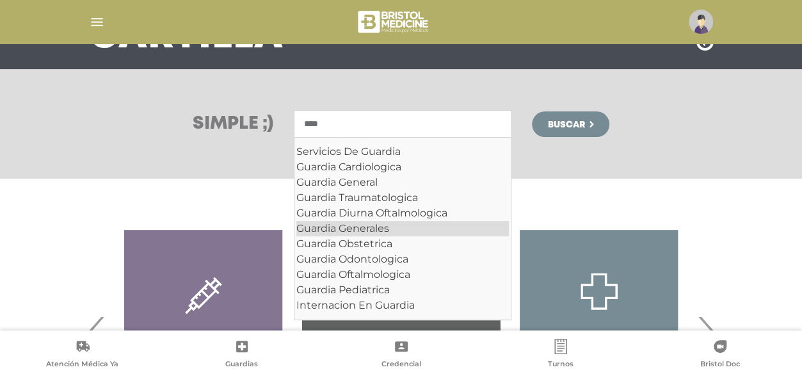 Image resolution: width=802 pixels, height=374 pixels. I want to click on div: Guardia Traumatologica, so click(403, 198).